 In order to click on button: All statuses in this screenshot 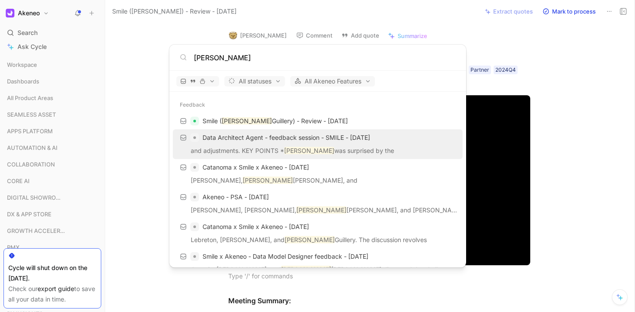, I will do `click(254, 81)`.